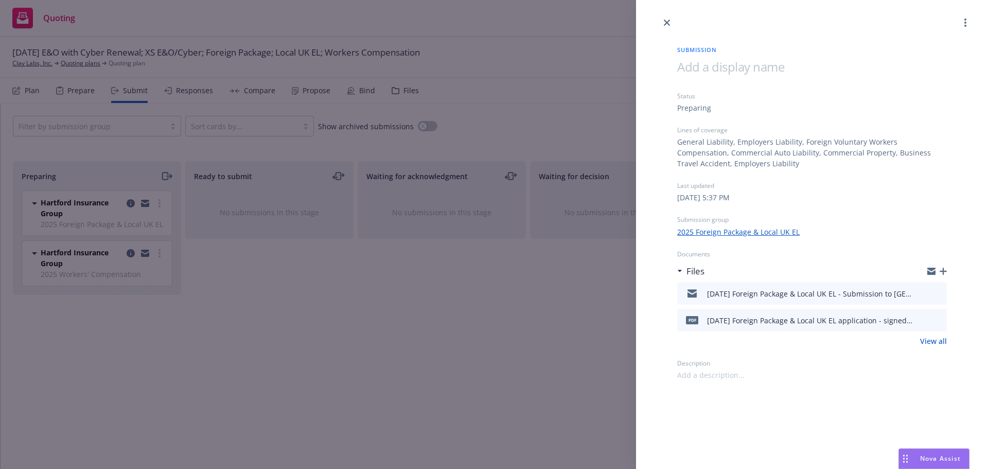 Image resolution: width=988 pixels, height=469 pixels. Describe the element at coordinates (812, 254) in the screenshot. I see `div: Documents` at that location.